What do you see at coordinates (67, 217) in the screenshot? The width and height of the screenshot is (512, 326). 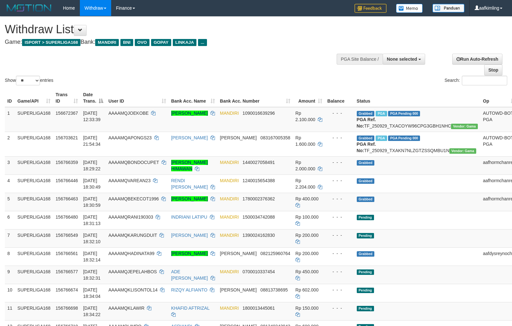 I see `span: 156766480` at bounding box center [67, 217].